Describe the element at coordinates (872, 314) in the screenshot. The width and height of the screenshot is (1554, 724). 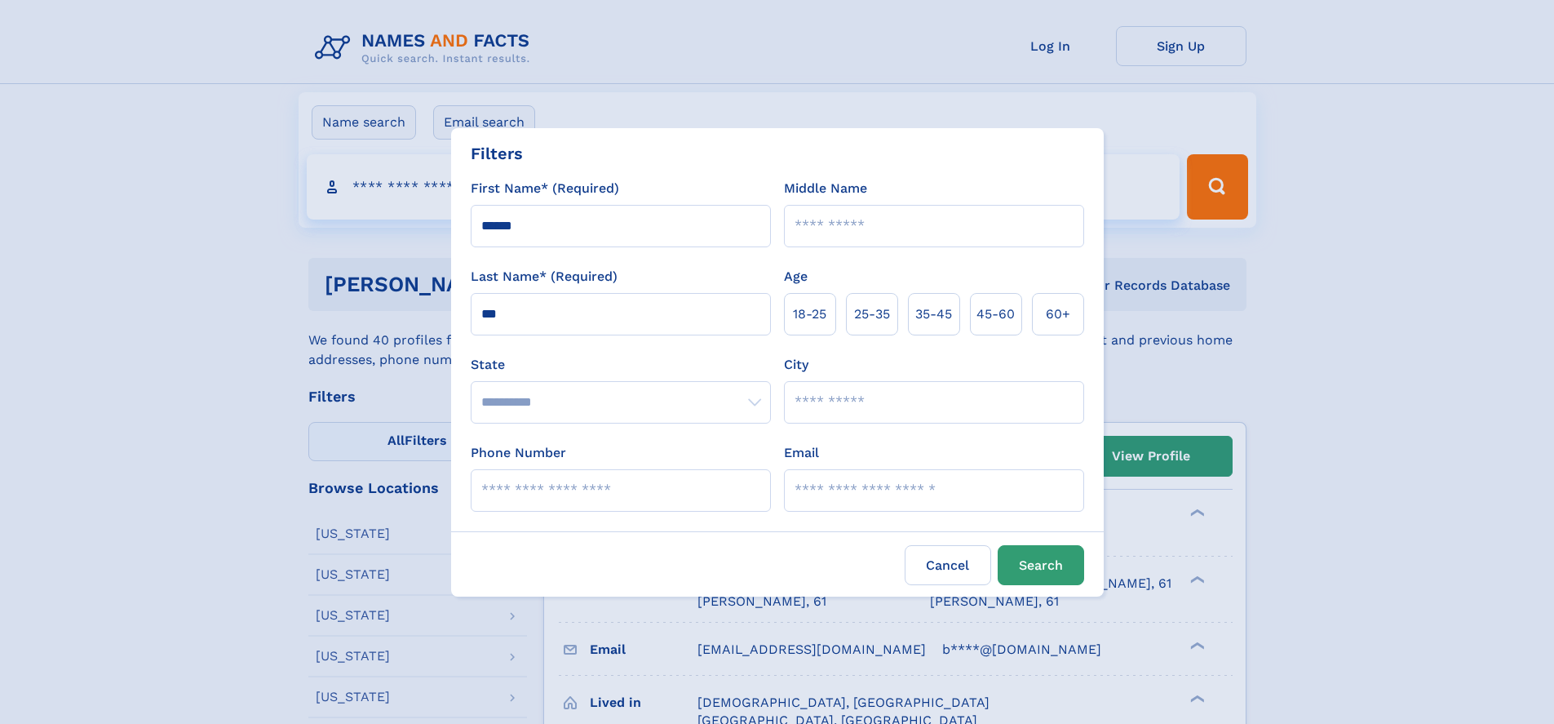
I see `span: 25‑35` at that location.